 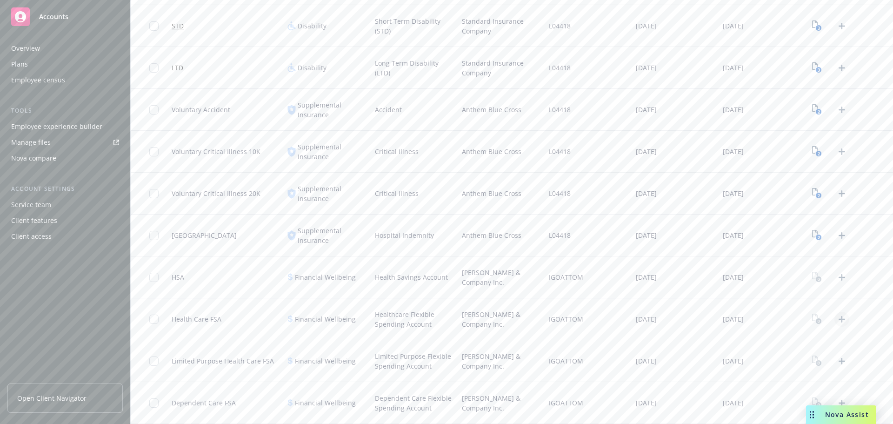 What do you see at coordinates (65, 111) in the screenshot?
I see `div: Tools` at bounding box center [65, 111].